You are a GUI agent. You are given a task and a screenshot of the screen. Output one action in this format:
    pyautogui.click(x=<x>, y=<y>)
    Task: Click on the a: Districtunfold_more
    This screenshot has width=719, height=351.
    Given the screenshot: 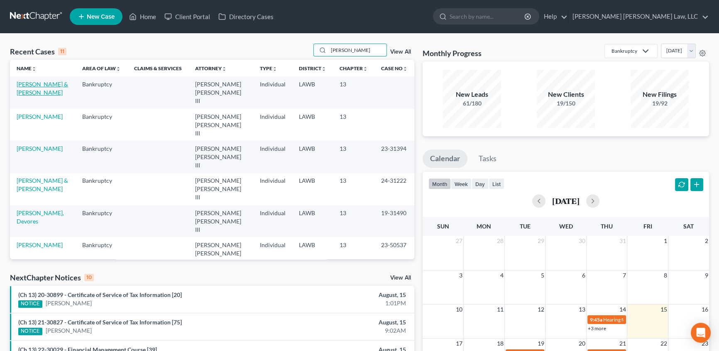 What is the action you would take?
    pyautogui.click(x=312, y=68)
    